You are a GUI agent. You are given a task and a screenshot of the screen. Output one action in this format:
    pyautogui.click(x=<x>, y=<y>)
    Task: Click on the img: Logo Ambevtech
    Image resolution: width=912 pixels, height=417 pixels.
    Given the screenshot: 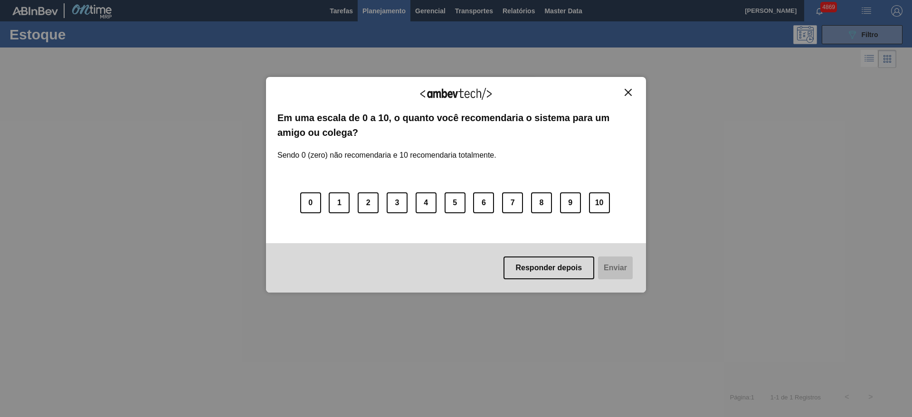 What is the action you would take?
    pyautogui.click(x=456, y=94)
    